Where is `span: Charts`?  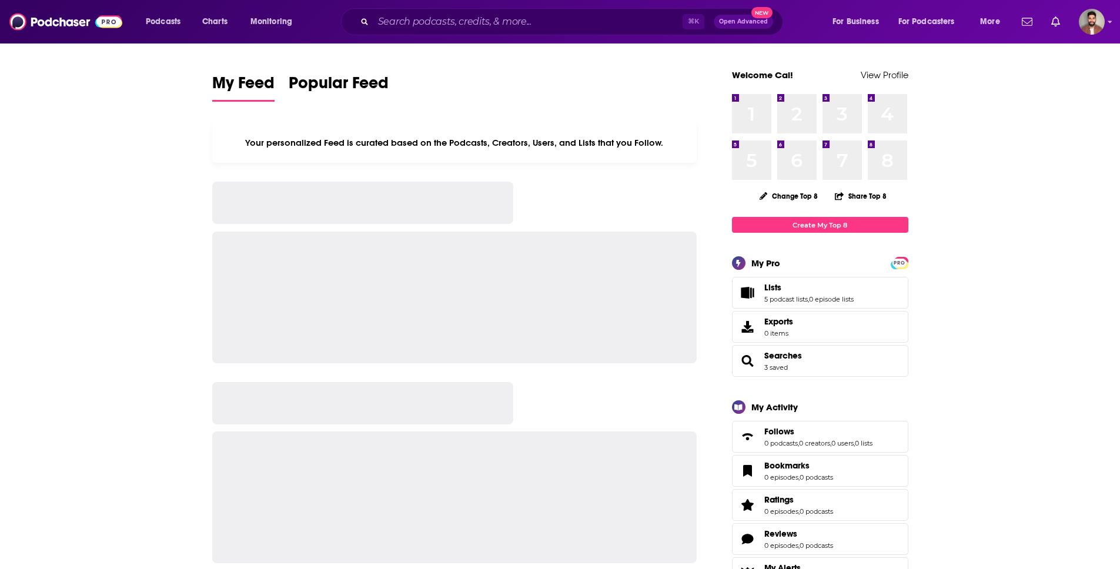
span: Charts is located at coordinates (215, 22).